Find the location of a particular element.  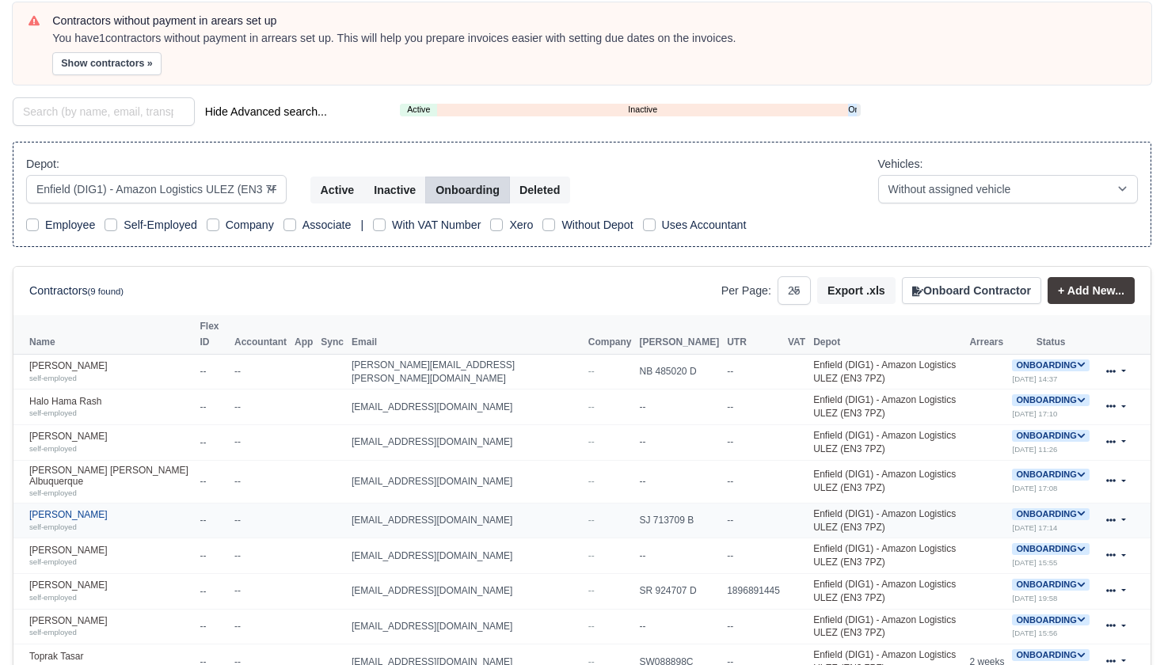

input: Search (by name, email, transporter id) ... is located at coordinates (104, 112).